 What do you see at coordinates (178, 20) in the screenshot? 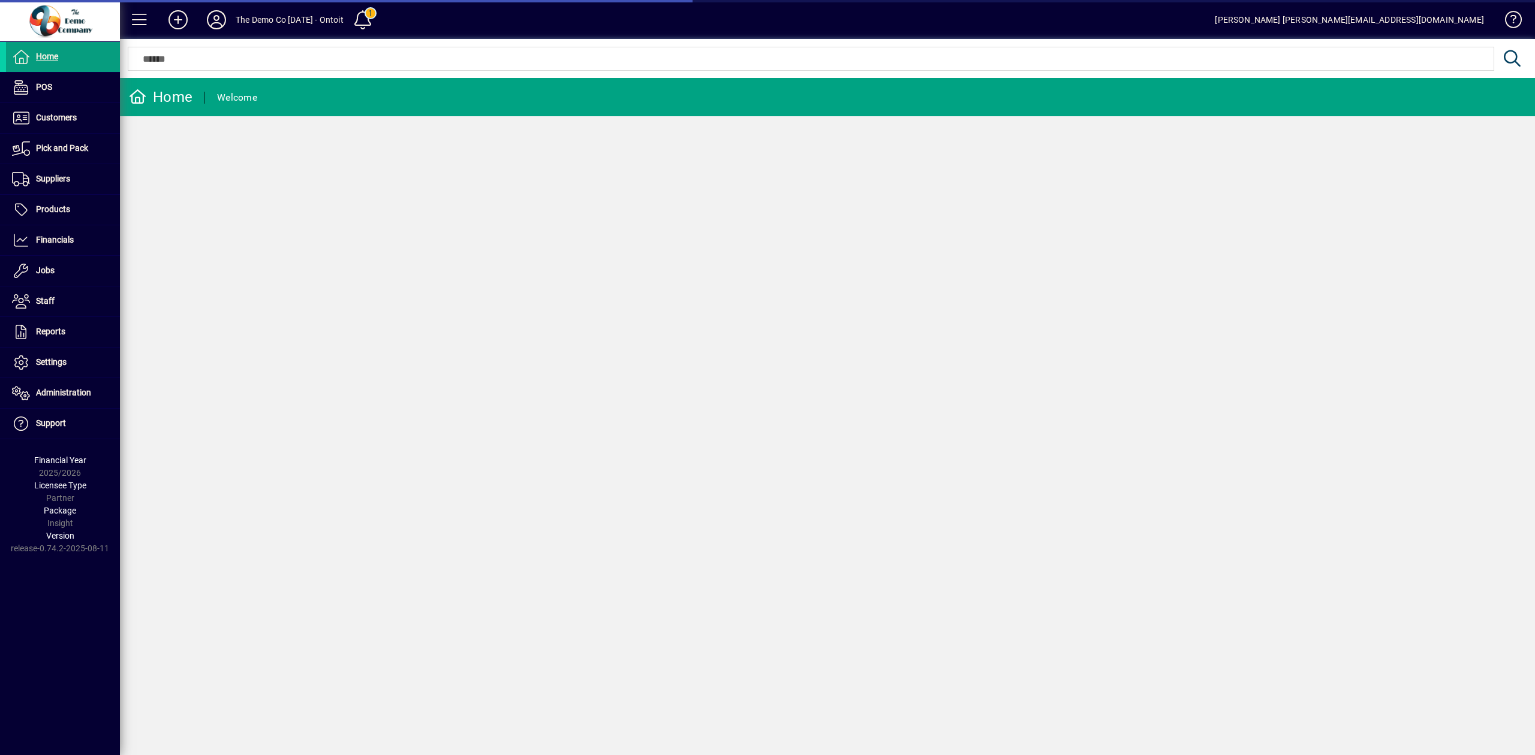
I see `button: Add` at bounding box center [178, 20].